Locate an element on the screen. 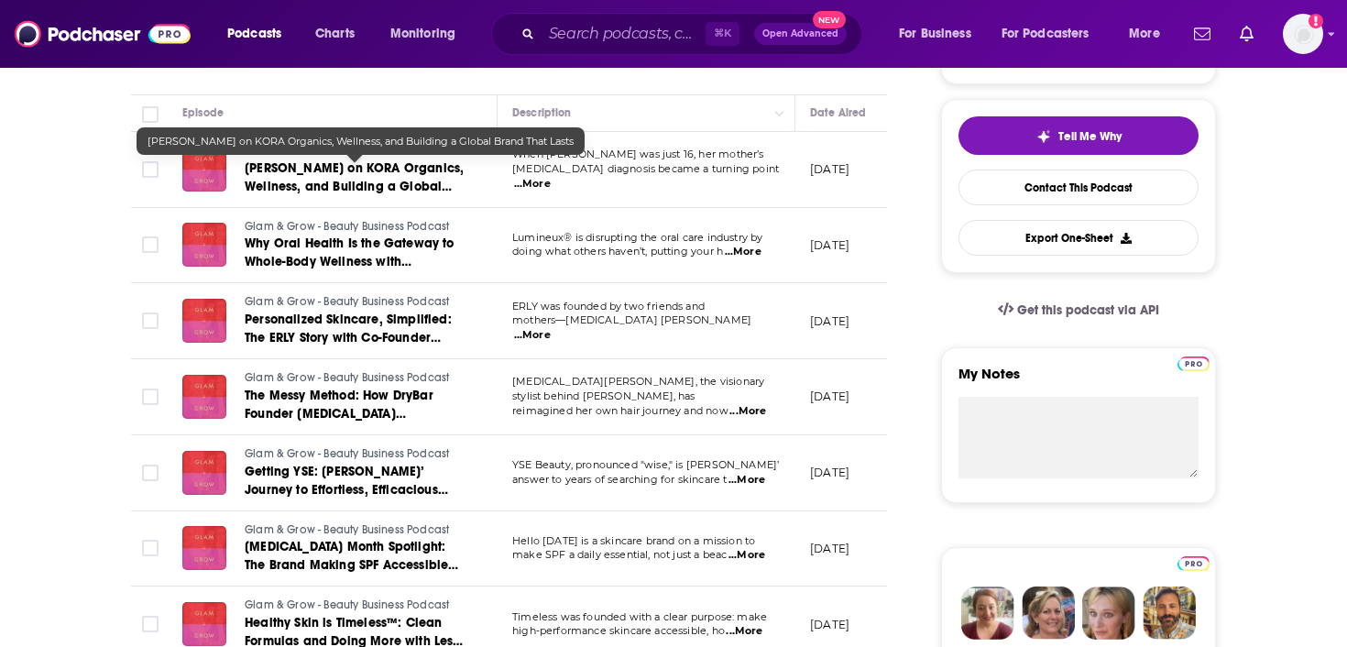 The width and height of the screenshot is (1347, 647). span: New is located at coordinates (829, 19).